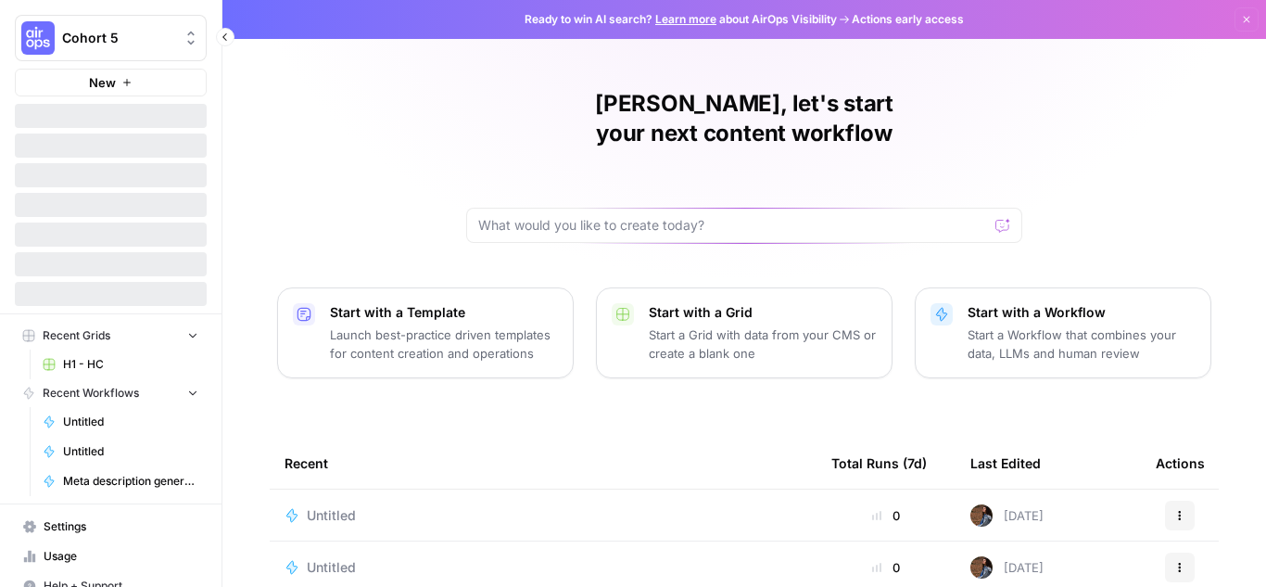 This screenshot has width=1266, height=587. Describe the element at coordinates (76, 336) in the screenshot. I see `span: Recent Grids` at that location.